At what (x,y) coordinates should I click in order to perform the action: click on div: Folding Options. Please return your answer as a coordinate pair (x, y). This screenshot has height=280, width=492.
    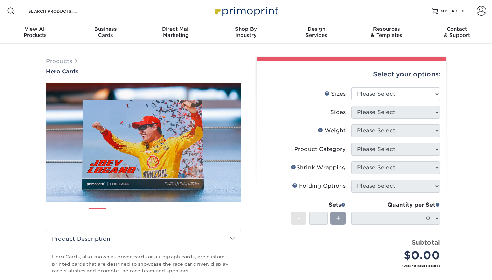
    Looking at the image, I should click on (319, 186).